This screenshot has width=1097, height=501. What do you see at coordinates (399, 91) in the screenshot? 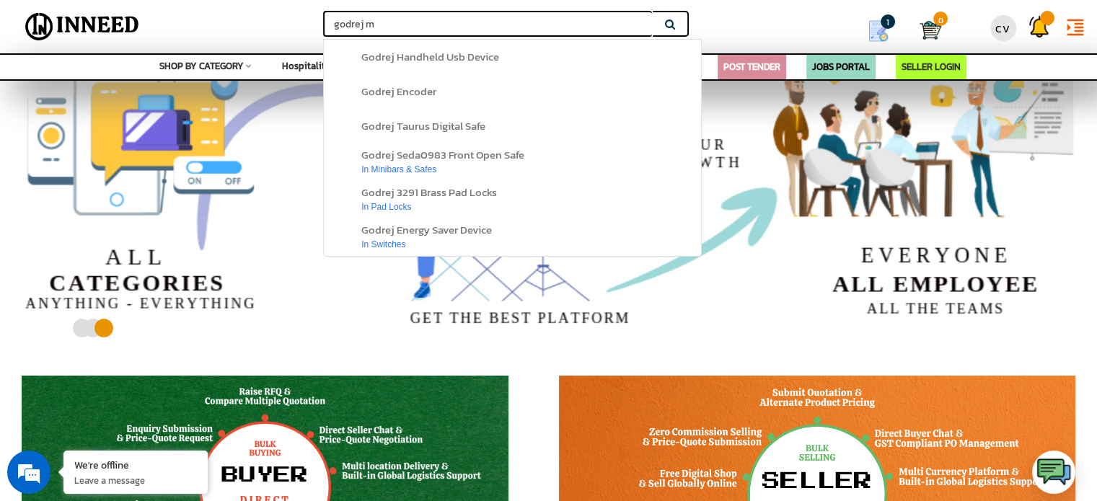
I see `span: godrej encoder` at bounding box center [399, 91].